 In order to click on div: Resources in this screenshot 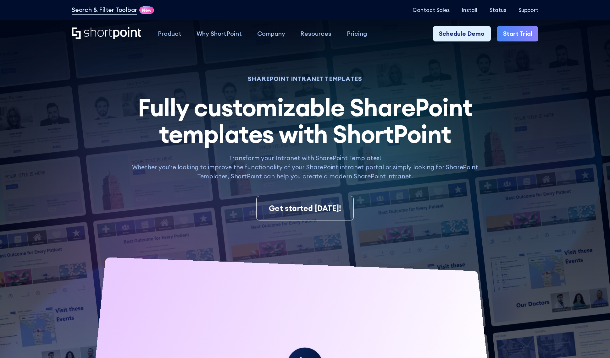, I will do `click(315, 34)`.